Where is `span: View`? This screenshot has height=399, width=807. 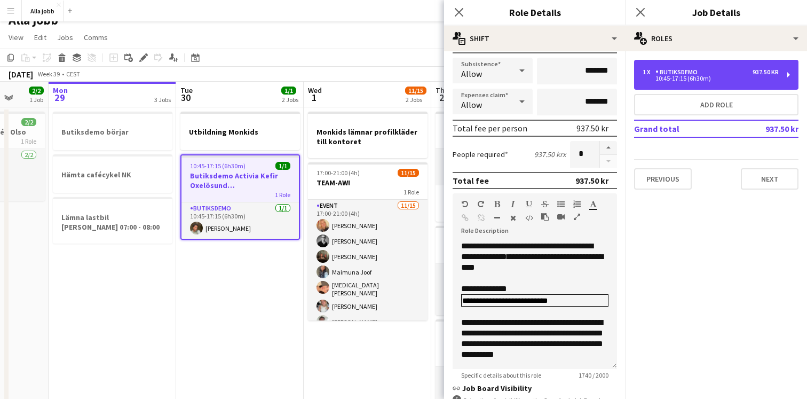
span: View is located at coordinates (16, 37).